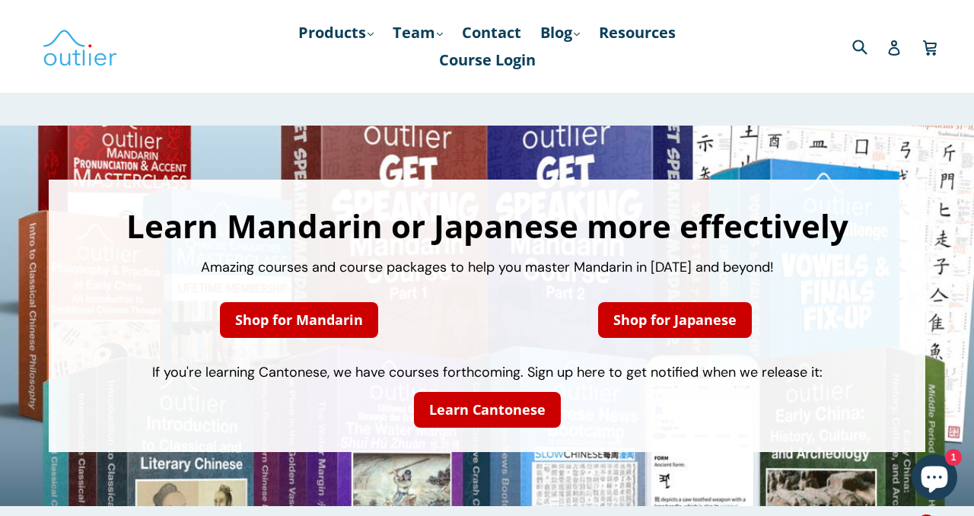  I want to click on a: Learn Cantonese, so click(487, 410).